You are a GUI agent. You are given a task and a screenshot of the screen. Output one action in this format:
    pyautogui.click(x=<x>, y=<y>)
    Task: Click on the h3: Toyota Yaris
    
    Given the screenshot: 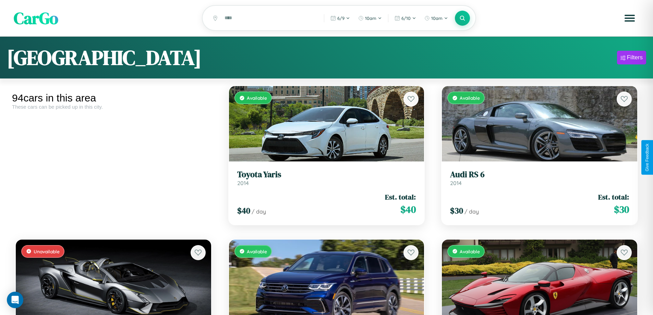 What is the action you would take?
    pyautogui.click(x=327, y=174)
    